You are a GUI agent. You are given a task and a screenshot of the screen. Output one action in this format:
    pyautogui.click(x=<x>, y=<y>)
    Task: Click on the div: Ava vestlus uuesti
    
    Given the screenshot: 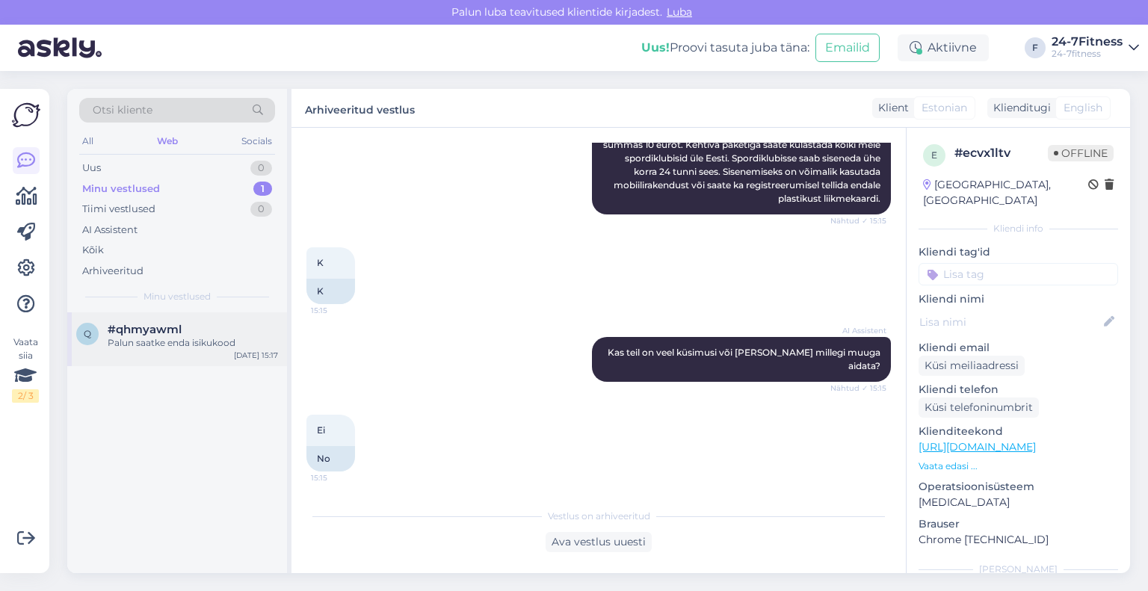 What is the action you would take?
    pyautogui.click(x=599, y=542)
    